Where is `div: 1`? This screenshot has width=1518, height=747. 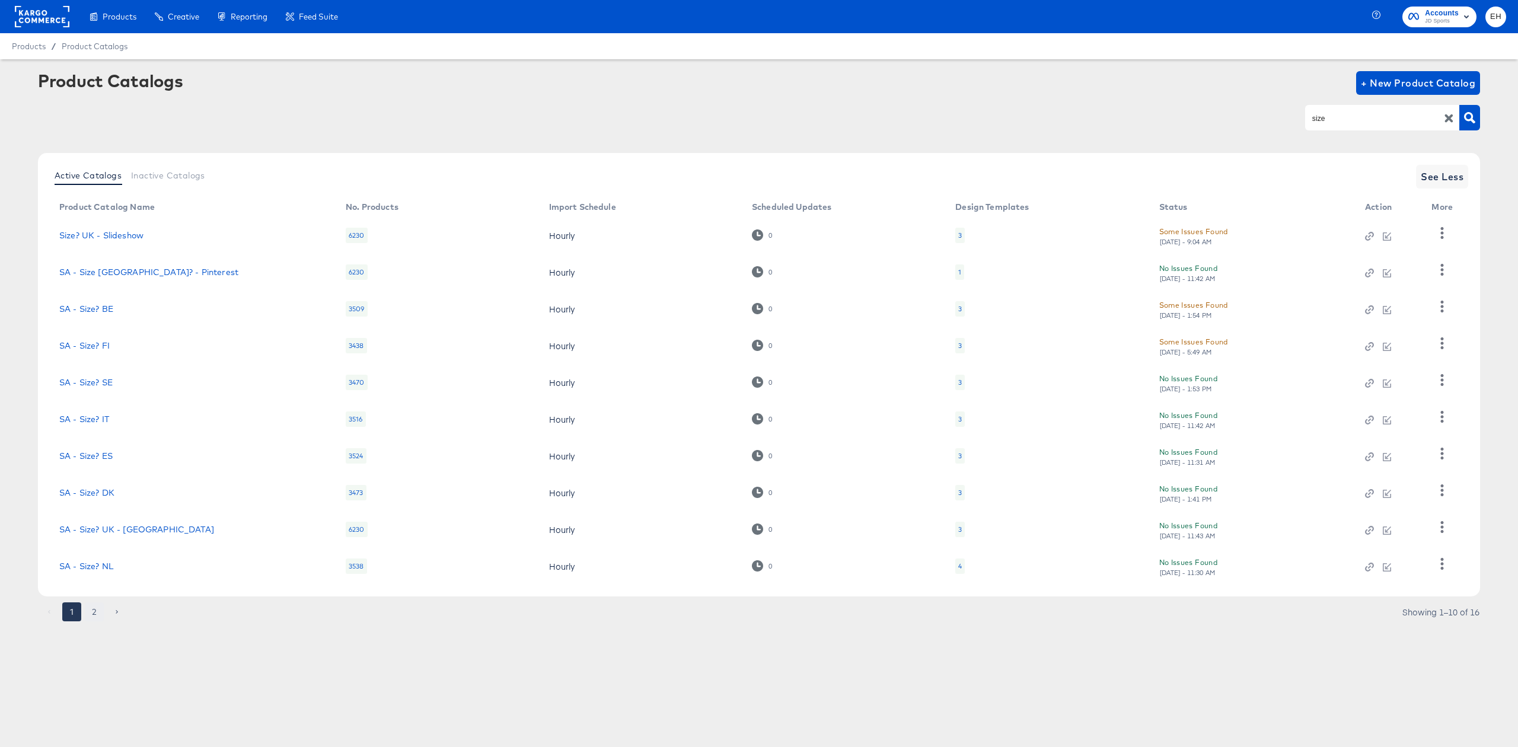 div: 1 is located at coordinates (959, 272).